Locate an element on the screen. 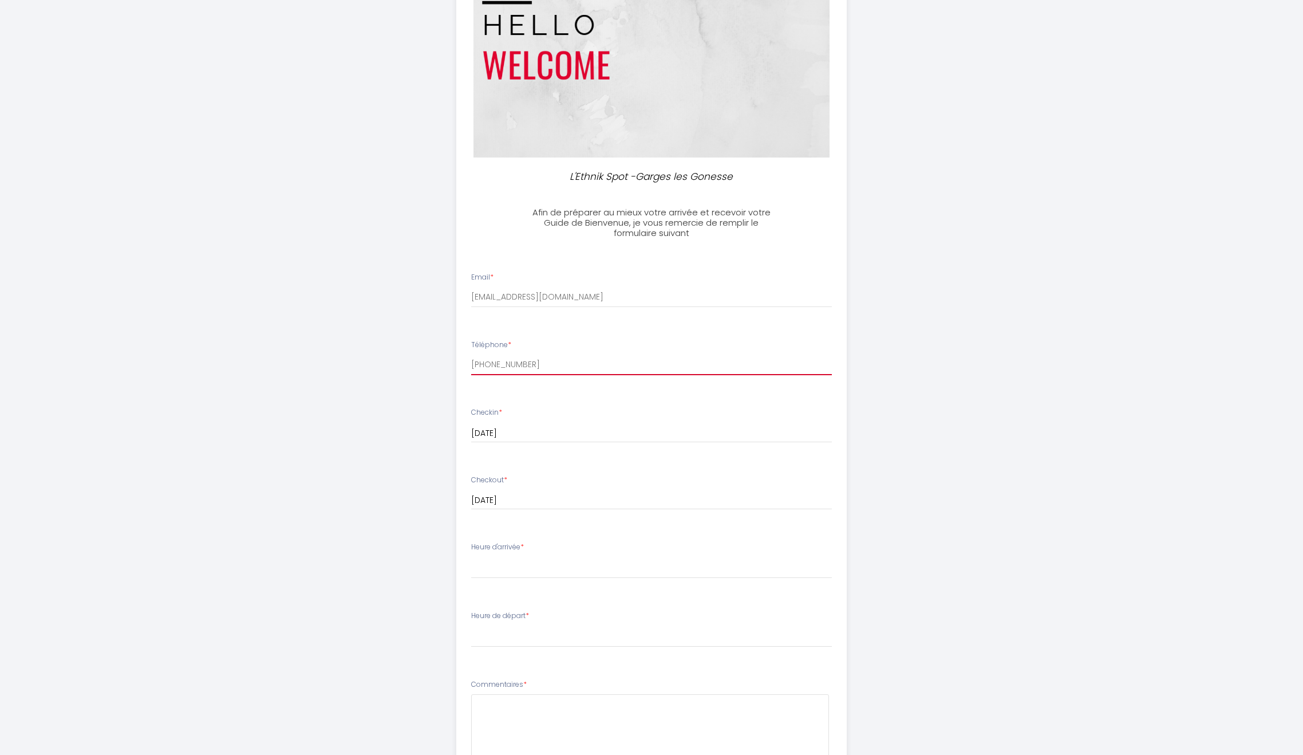  label: Téléphone is located at coordinates (491, 345).